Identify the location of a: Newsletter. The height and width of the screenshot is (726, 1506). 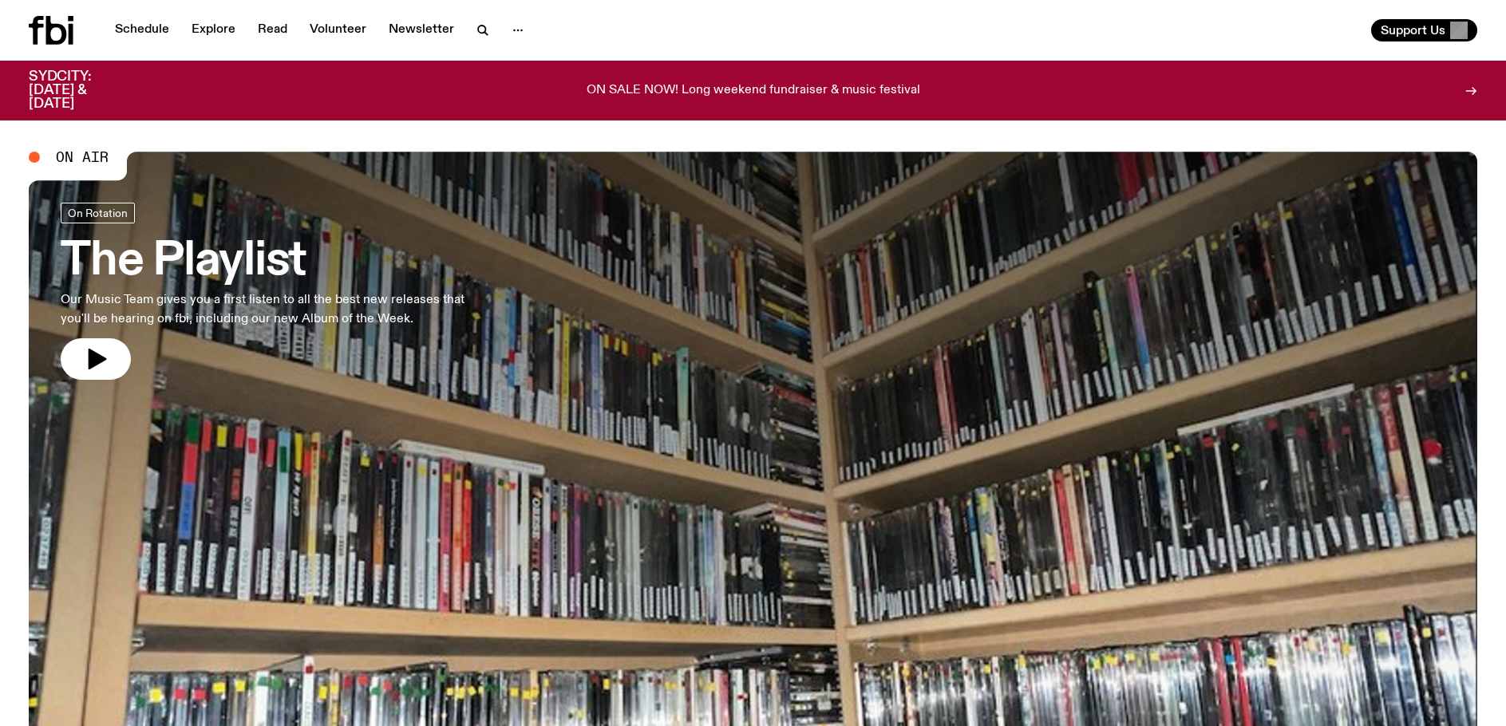
(421, 30).